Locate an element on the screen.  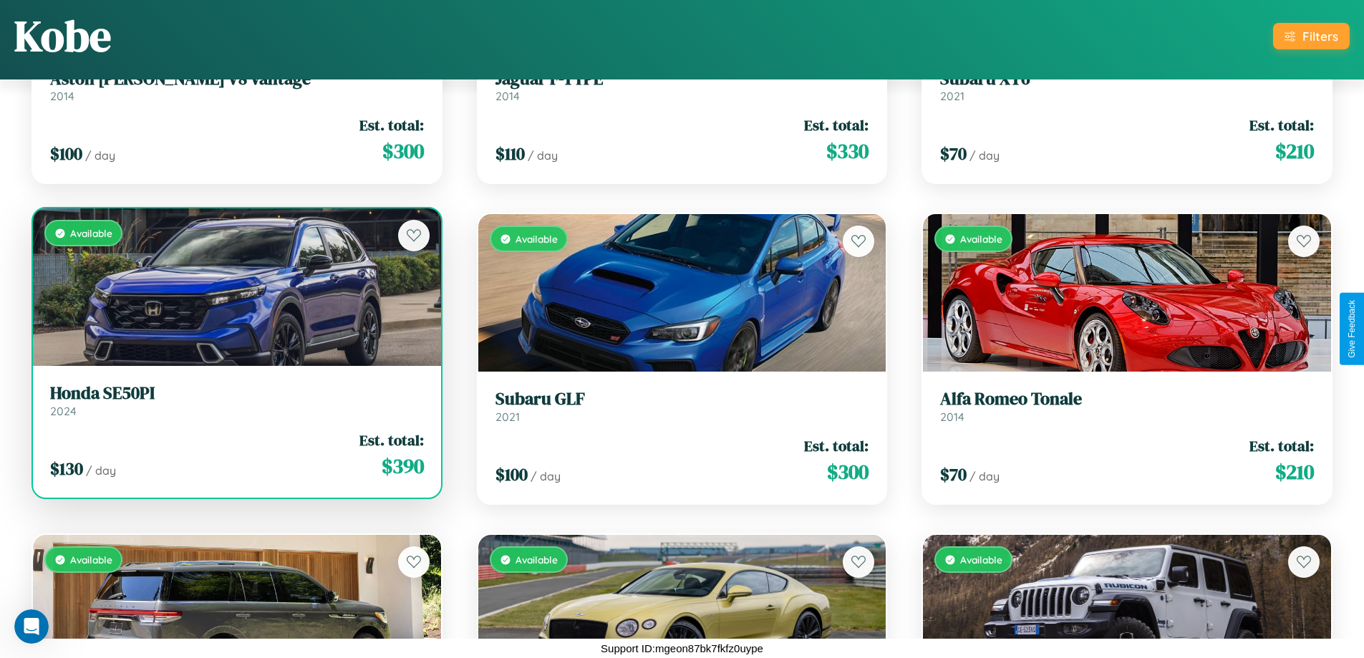
span: $ 390 is located at coordinates (402, 466).